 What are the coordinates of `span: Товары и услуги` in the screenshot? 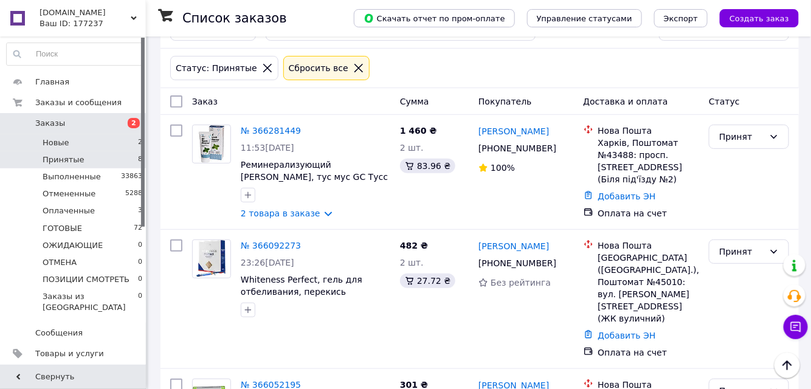 It's located at (69, 354).